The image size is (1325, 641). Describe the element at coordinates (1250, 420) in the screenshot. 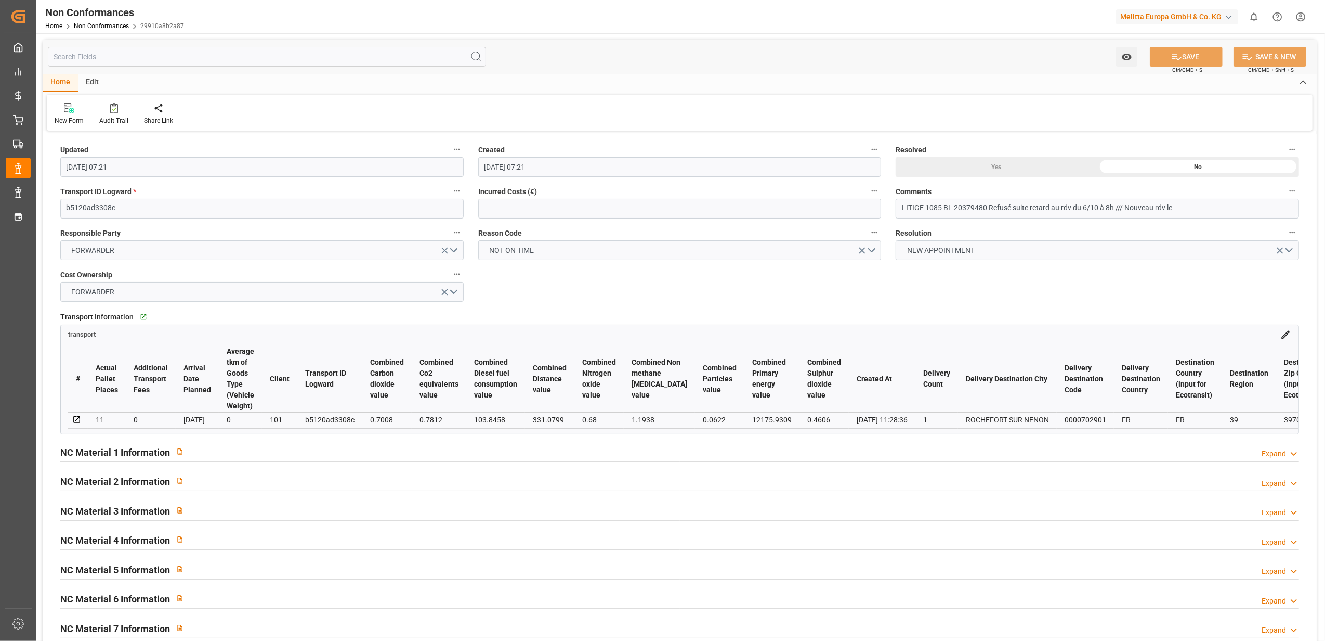

I see `div: 39` at that location.